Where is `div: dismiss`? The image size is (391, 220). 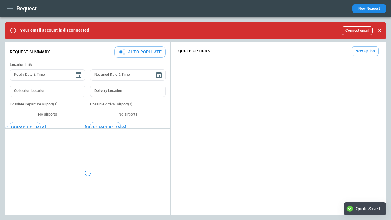
div: dismiss is located at coordinates (380, 31).